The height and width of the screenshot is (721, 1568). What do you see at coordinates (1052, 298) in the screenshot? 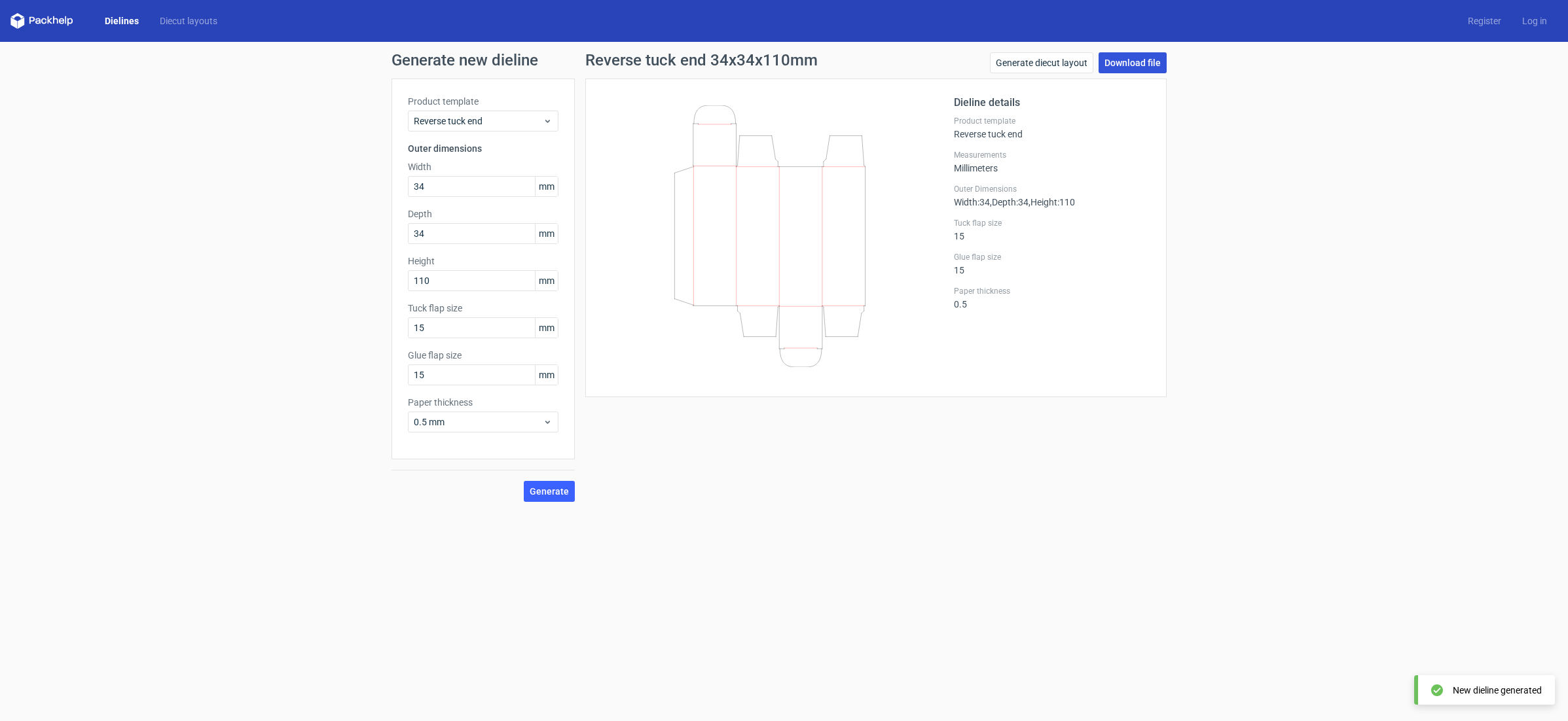
I see `div: 0.5` at bounding box center [1052, 298].